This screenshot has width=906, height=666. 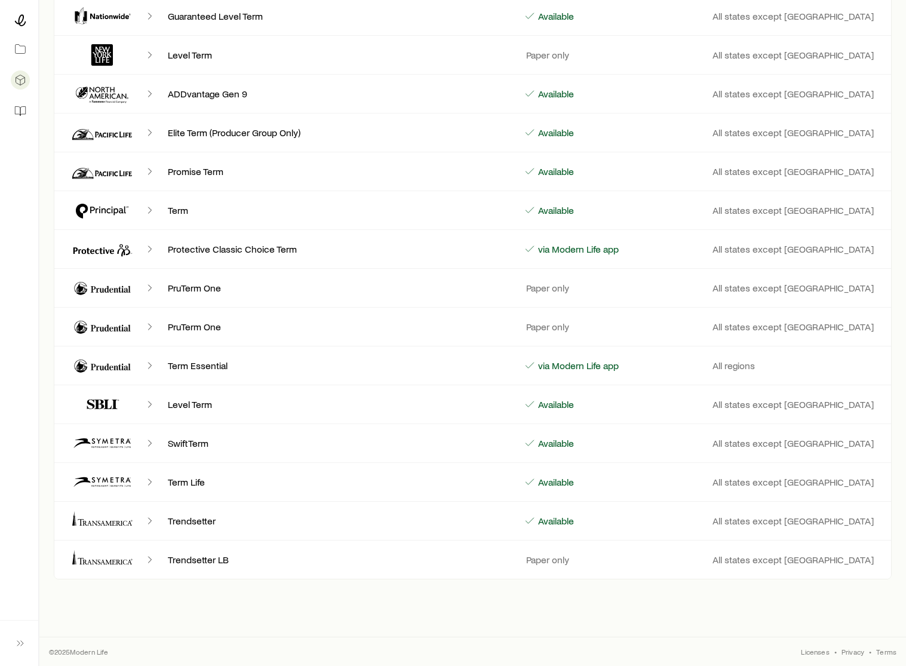 I want to click on p: © 2025 Modern Life, so click(x=79, y=651).